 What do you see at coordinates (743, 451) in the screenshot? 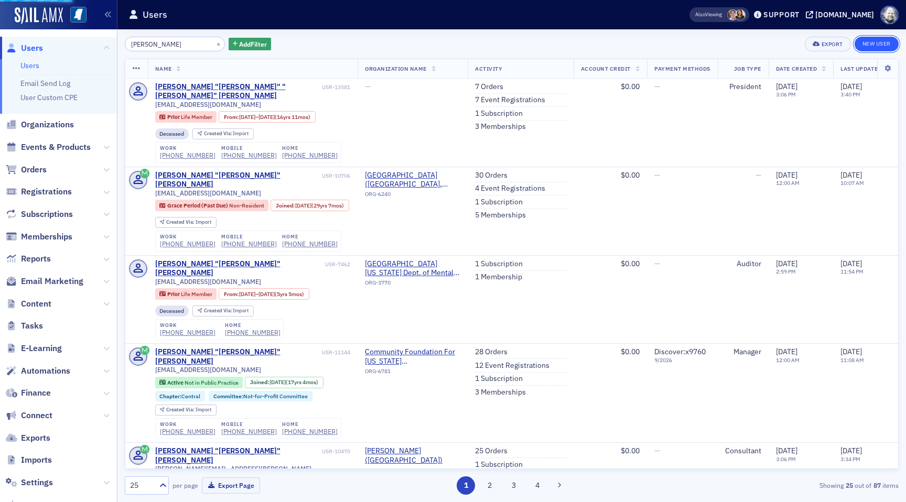
I see `div: Consultant` at bounding box center [743, 451].